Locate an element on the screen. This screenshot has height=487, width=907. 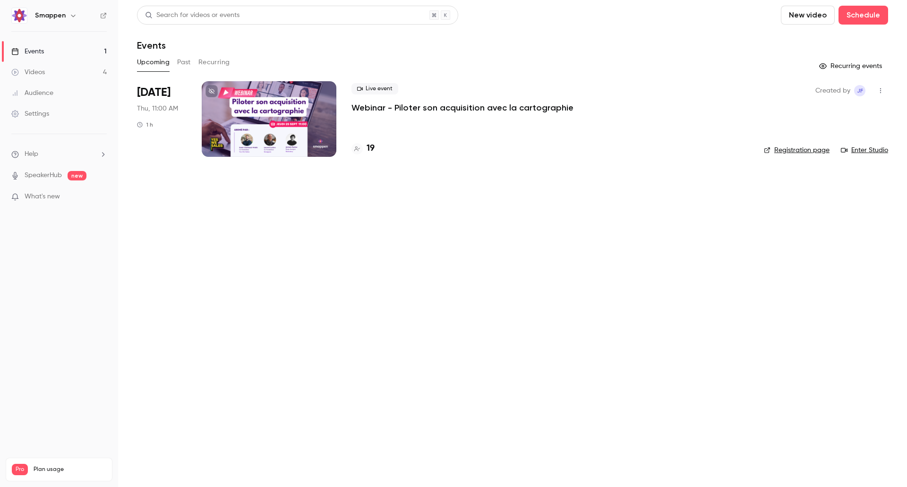
a: Registration page is located at coordinates (797, 150).